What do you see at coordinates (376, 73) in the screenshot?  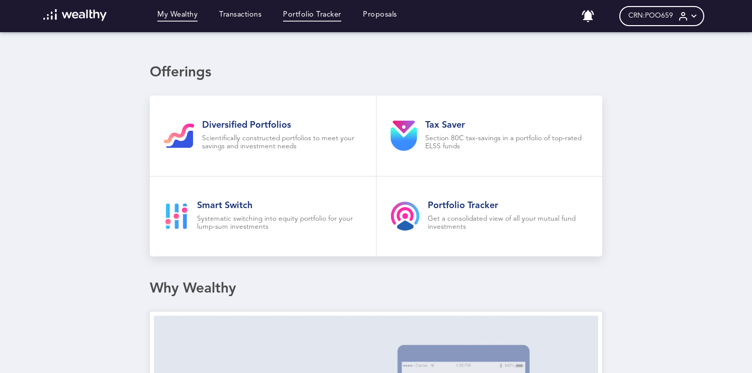 I see `div: Offerings` at bounding box center [376, 73].